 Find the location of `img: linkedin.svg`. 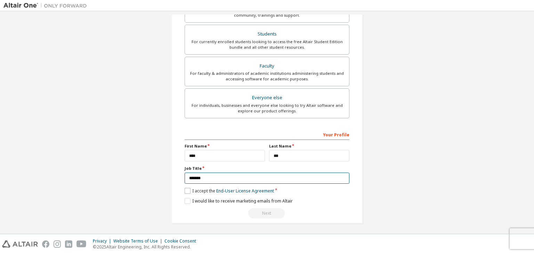

img: linkedin.svg is located at coordinates (68, 244).